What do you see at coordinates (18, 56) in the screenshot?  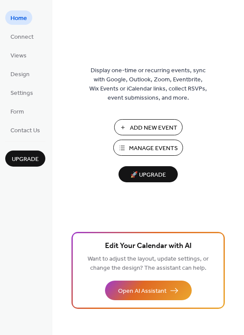 I see `span: Views` at bounding box center [18, 56].